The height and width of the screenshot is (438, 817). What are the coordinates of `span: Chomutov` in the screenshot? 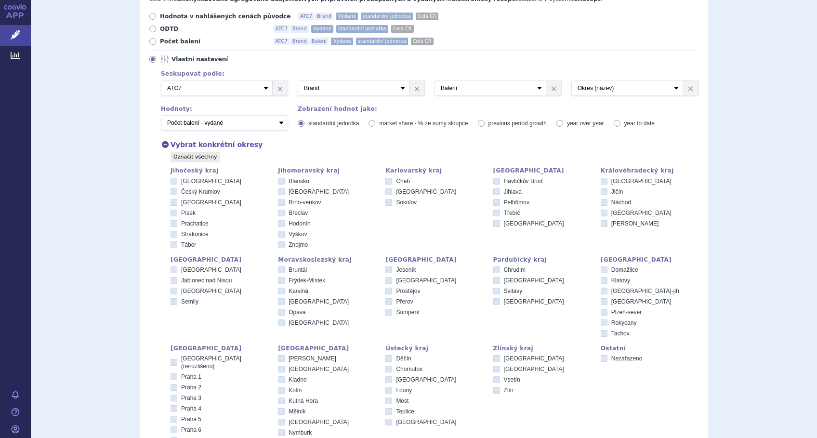 It's located at (409, 369).